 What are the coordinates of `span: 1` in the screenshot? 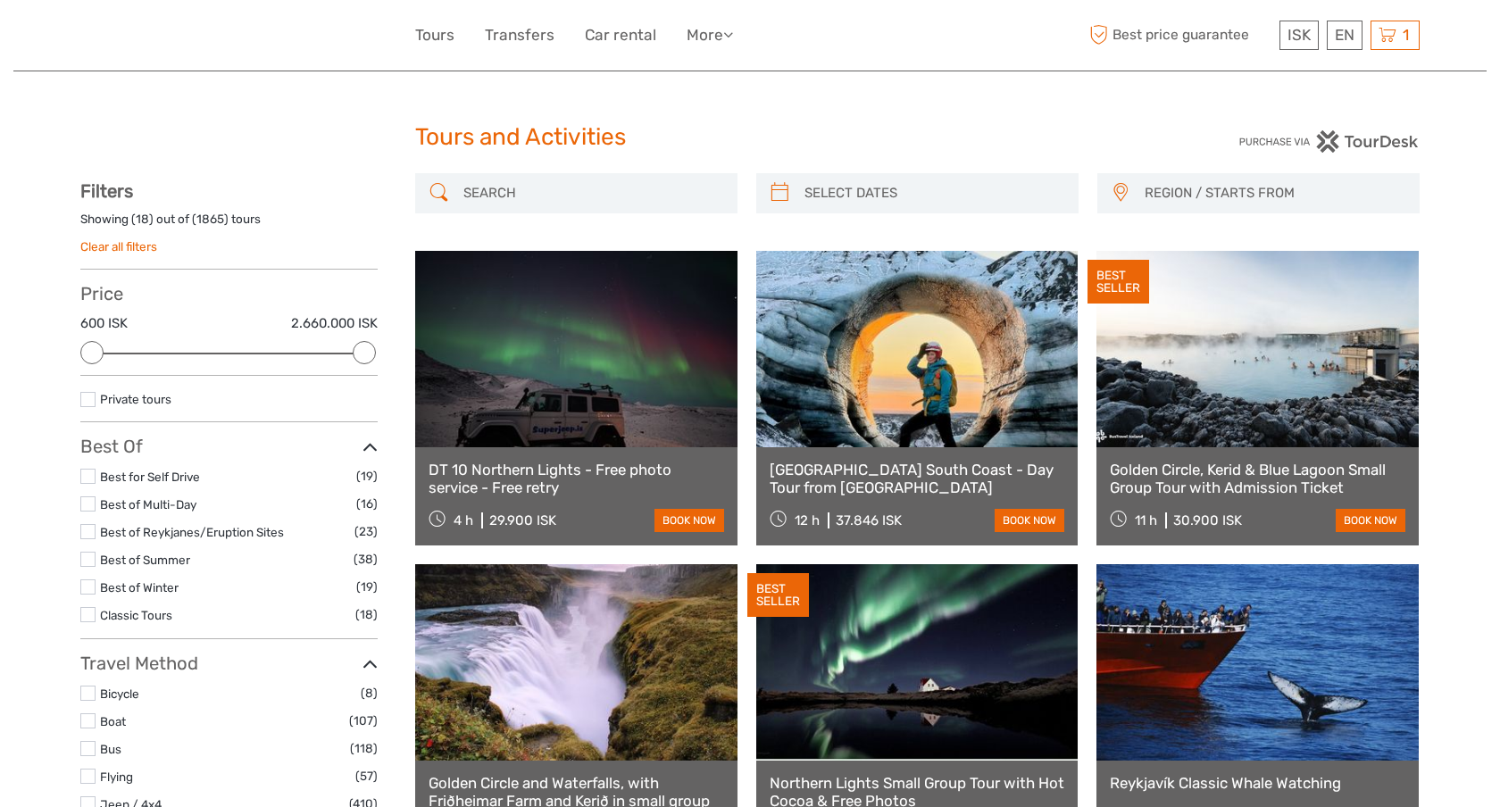 It's located at (1405, 35).